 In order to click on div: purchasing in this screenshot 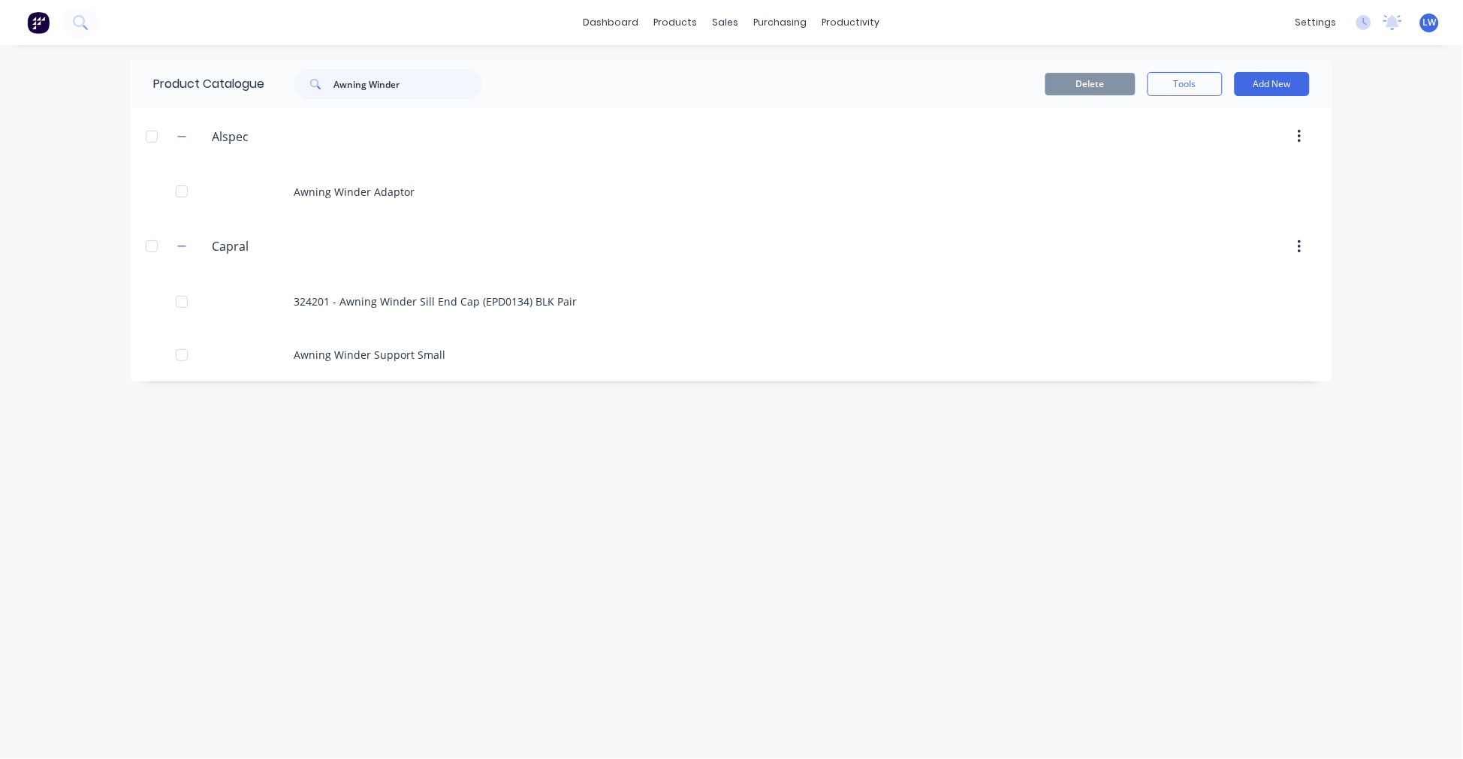, I will do `click(780, 23)`.